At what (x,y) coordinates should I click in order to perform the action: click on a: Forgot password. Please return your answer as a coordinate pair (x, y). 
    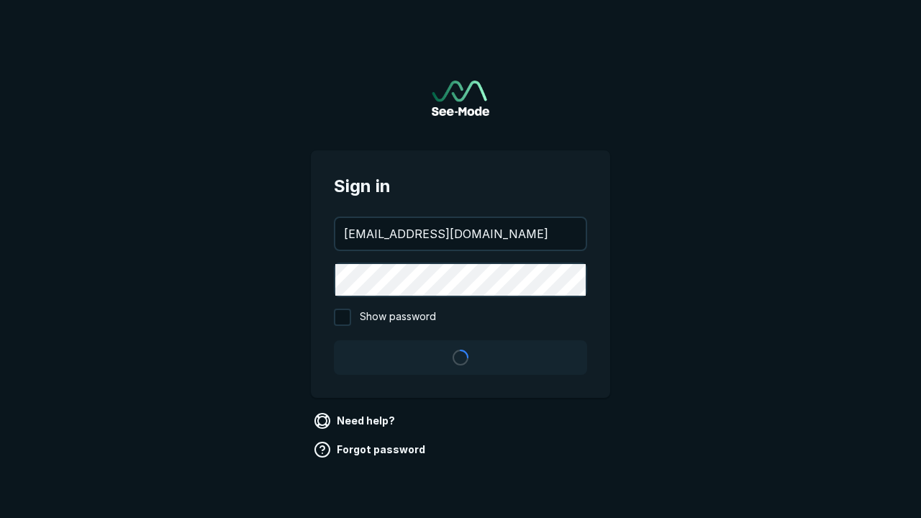
    Looking at the image, I should click on (371, 450).